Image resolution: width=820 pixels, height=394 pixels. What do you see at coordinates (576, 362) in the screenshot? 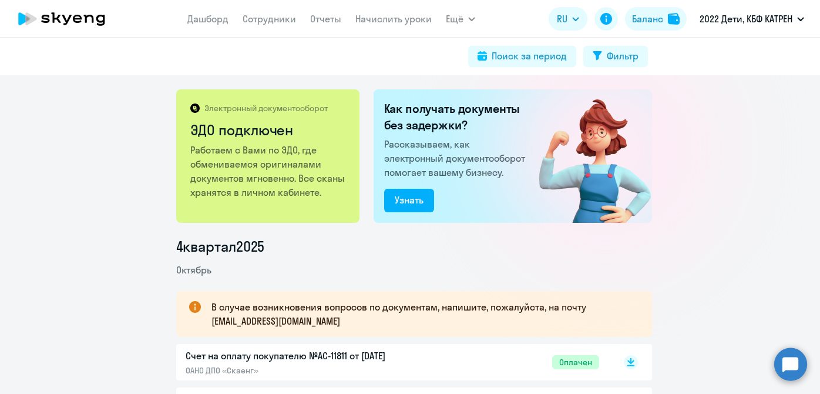
I see `span: Оплачен` at bounding box center [576, 362].